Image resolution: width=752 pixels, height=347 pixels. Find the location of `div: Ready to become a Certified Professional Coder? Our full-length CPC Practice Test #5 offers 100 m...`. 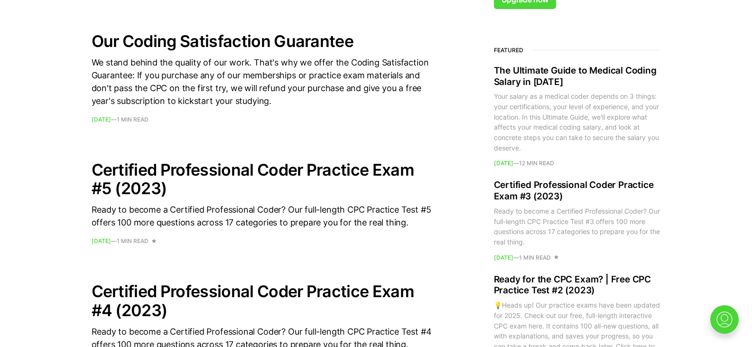

div: Ready to become a Certified Professional Coder? Our full-length CPC Practice Test #5 offers 100 m... is located at coordinates (262, 216).